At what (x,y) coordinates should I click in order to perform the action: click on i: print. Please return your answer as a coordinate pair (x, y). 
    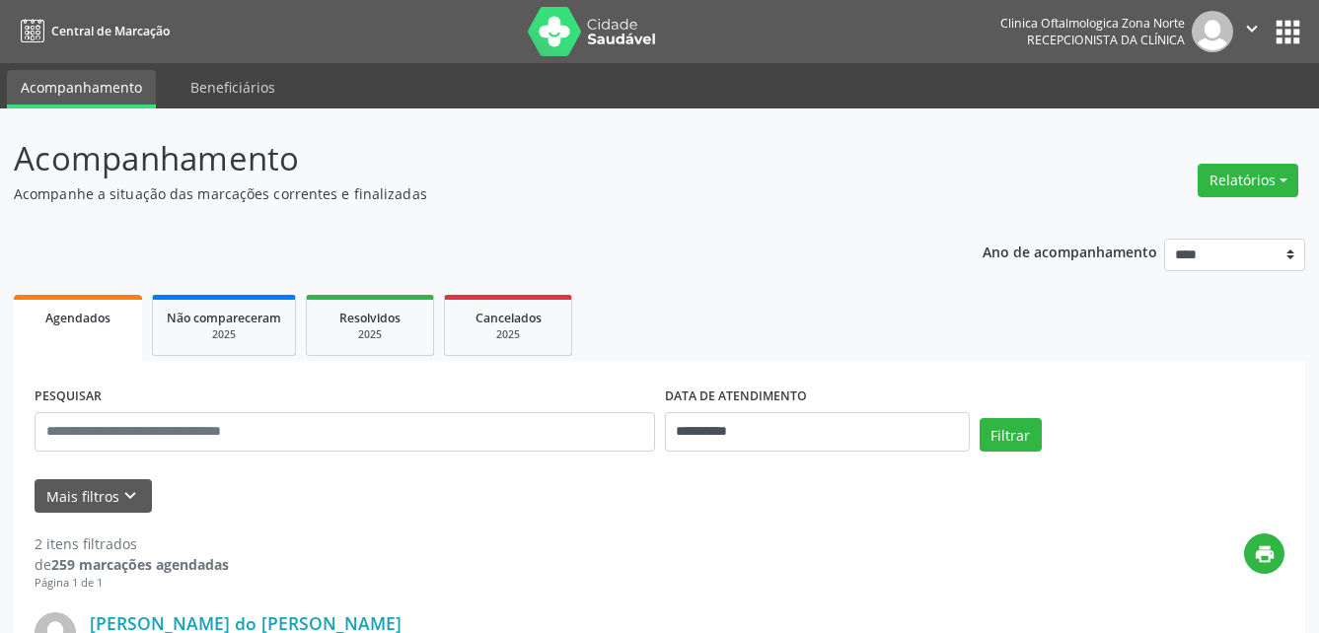
    Looking at the image, I should click on (1265, 554).